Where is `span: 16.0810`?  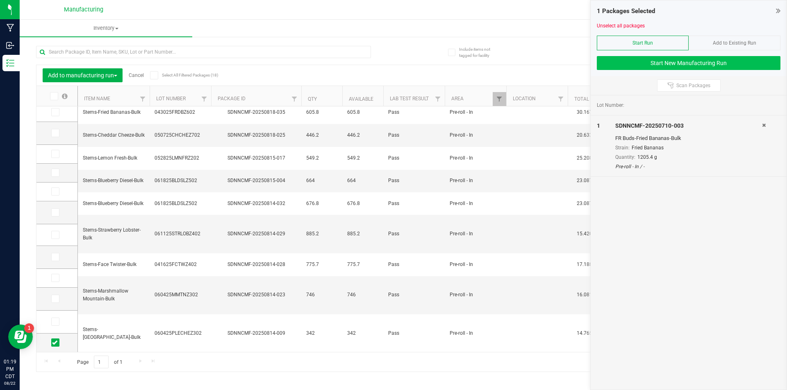 span: 16.0810 is located at coordinates (585, 295).